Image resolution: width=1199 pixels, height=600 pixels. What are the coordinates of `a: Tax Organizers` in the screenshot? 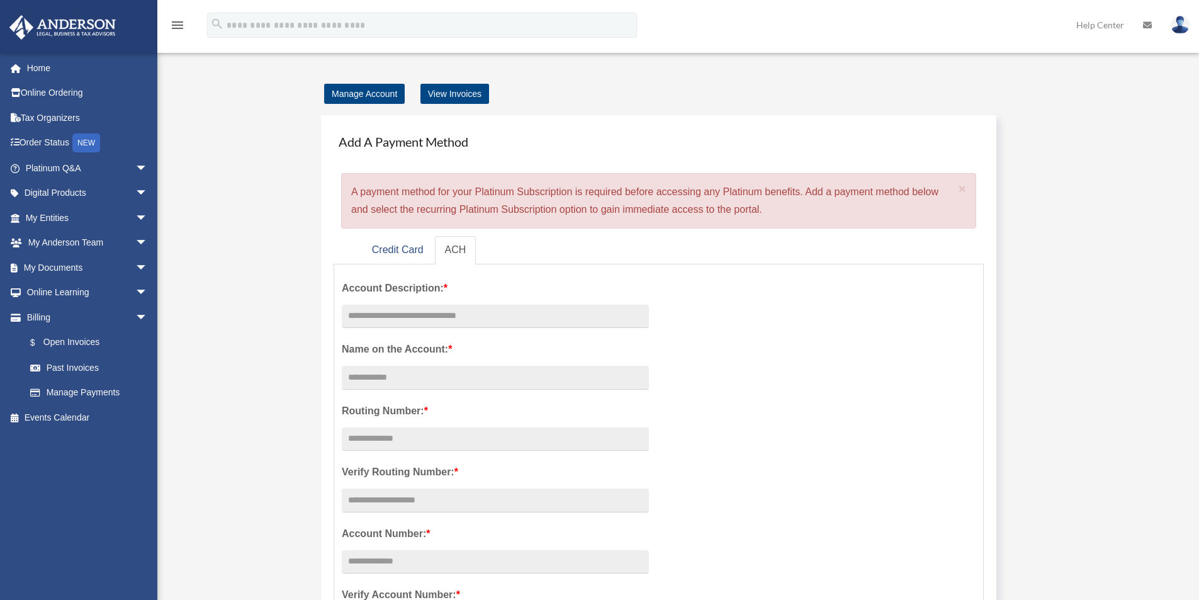 It's located at (87, 118).